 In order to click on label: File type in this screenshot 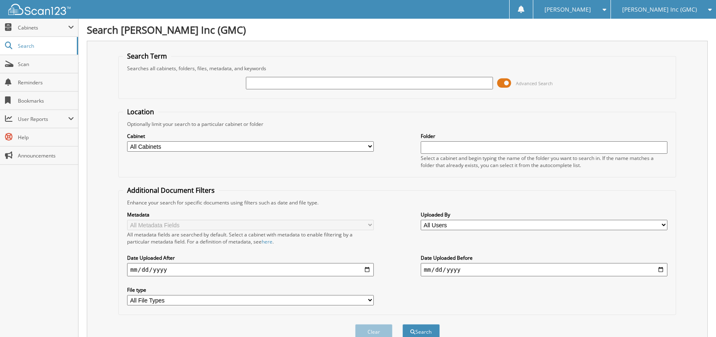, I will do `click(250, 289)`.